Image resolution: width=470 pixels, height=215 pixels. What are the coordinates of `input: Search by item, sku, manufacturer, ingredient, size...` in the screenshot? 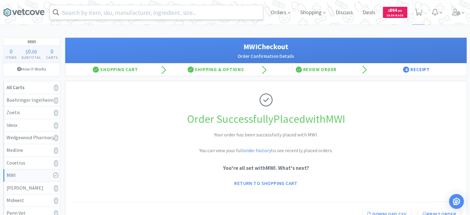 It's located at (157, 12).